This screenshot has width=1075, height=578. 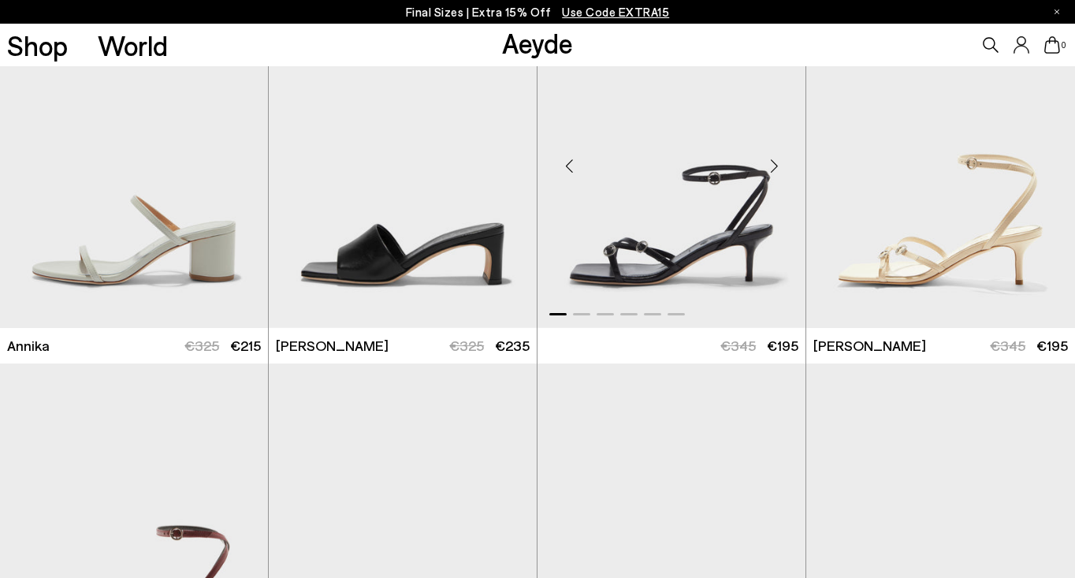 What do you see at coordinates (28, 345) in the screenshot?
I see `span: Annika` at bounding box center [28, 345].